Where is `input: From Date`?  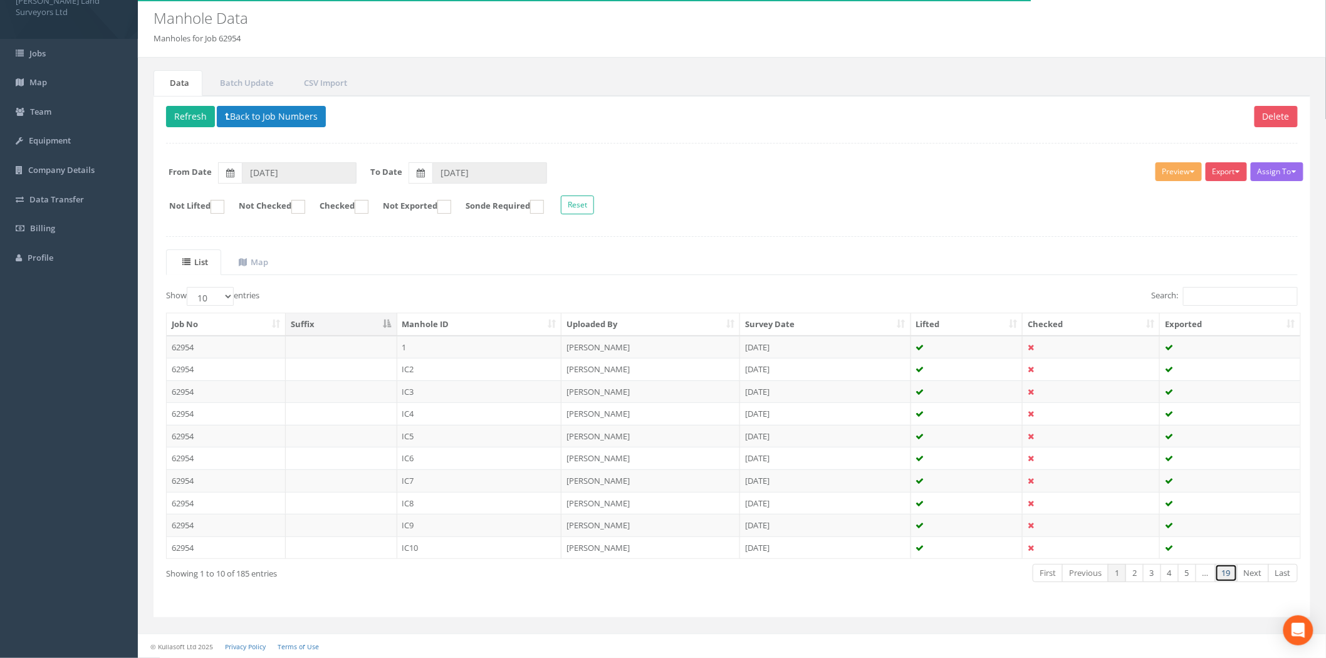 input: From Date is located at coordinates (299, 173).